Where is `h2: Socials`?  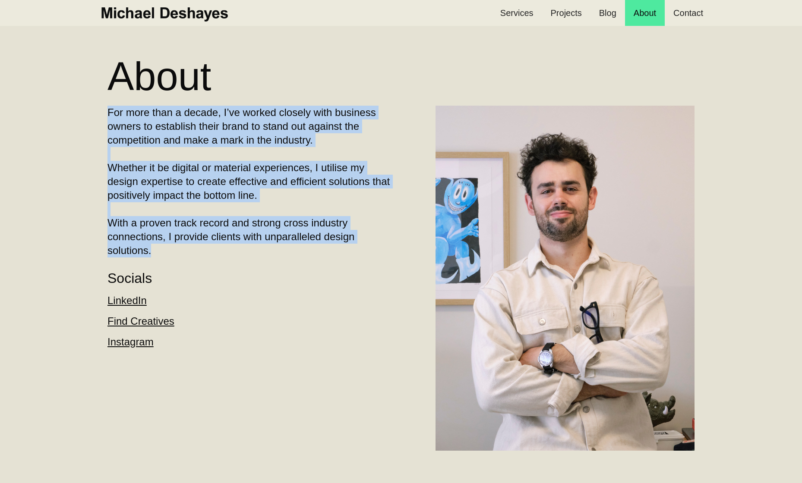 h2: Socials is located at coordinates (129, 278).